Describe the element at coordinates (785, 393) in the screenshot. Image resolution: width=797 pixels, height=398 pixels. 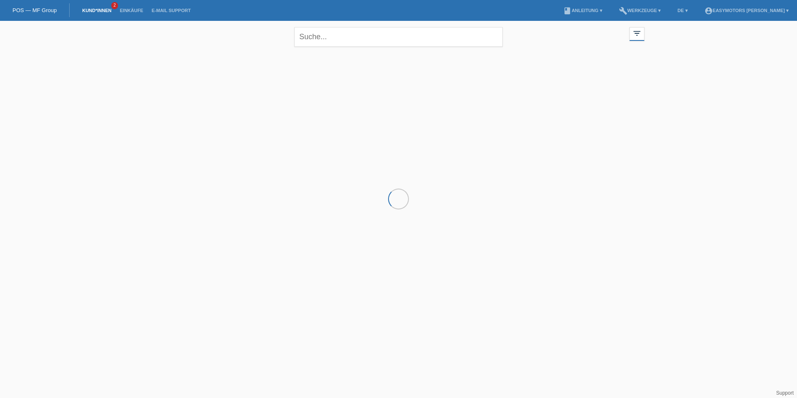
I see `a: Support` at that location.